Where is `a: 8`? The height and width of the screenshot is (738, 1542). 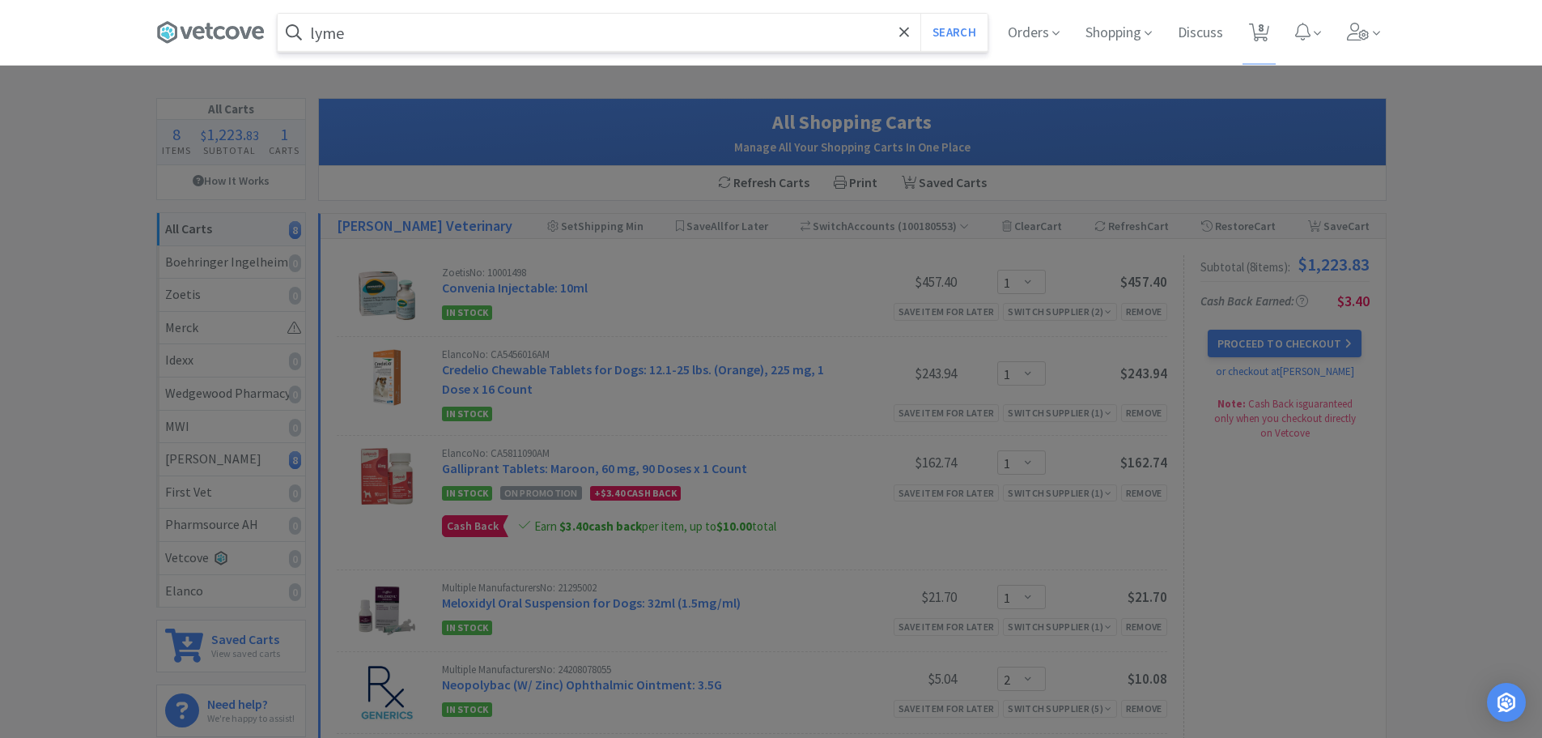 a: 8 is located at coordinates (1259, 35).